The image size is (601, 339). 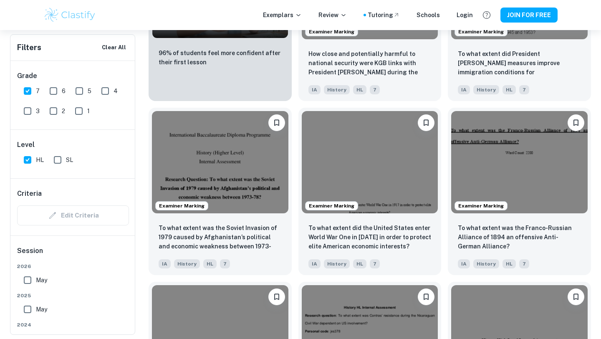 I want to click on button: JOIN FOR FREE, so click(x=529, y=15).